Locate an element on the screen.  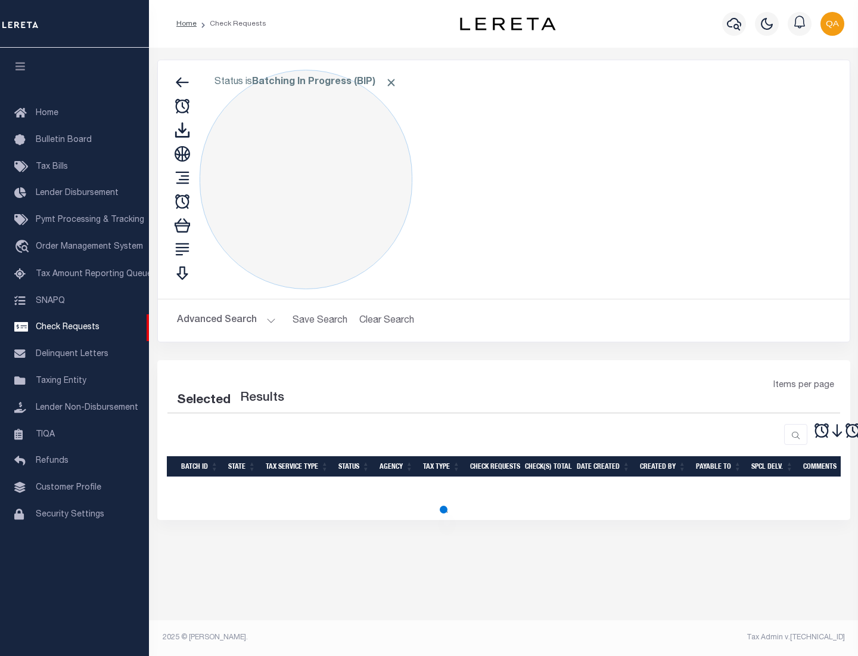
th: Created By is located at coordinates (663, 466).